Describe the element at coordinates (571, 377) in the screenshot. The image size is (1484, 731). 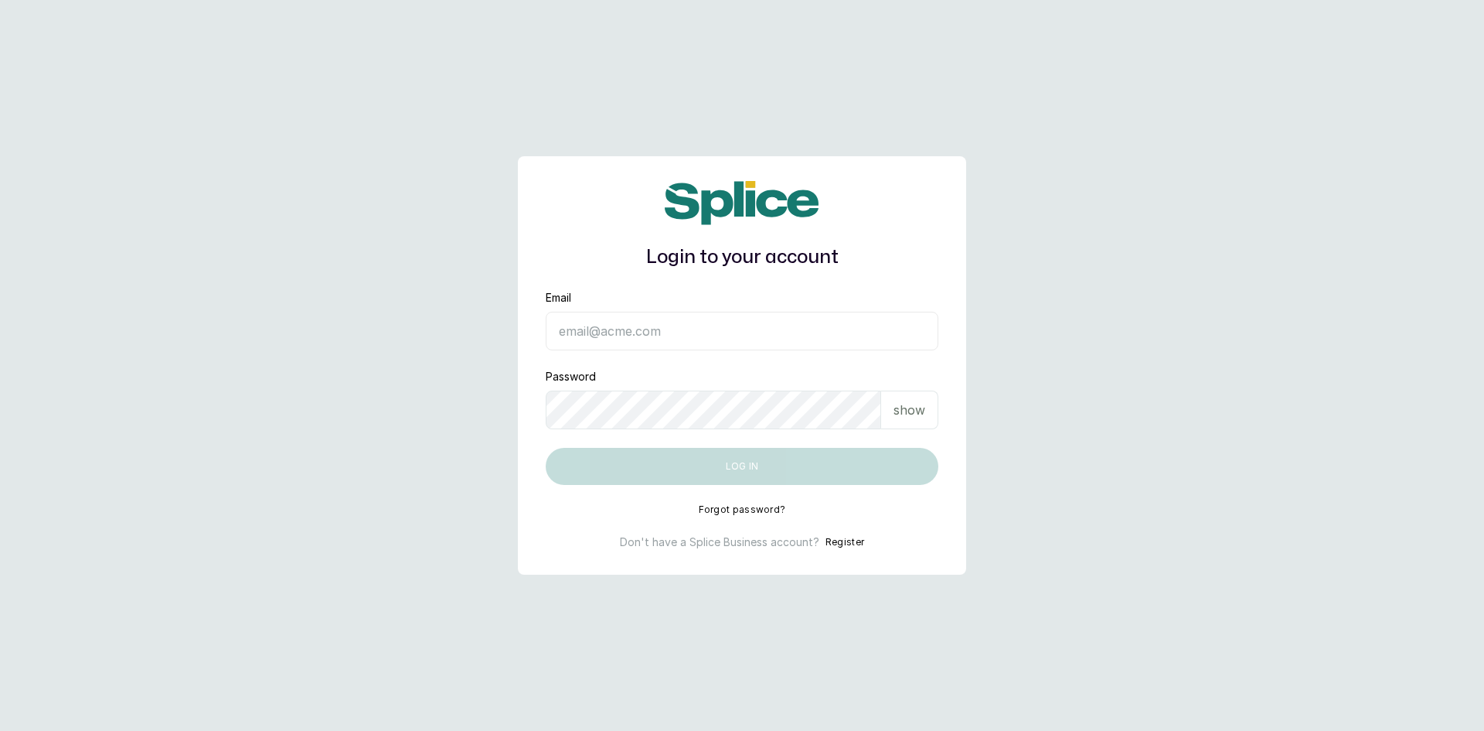
I see `label: Password` at that location.